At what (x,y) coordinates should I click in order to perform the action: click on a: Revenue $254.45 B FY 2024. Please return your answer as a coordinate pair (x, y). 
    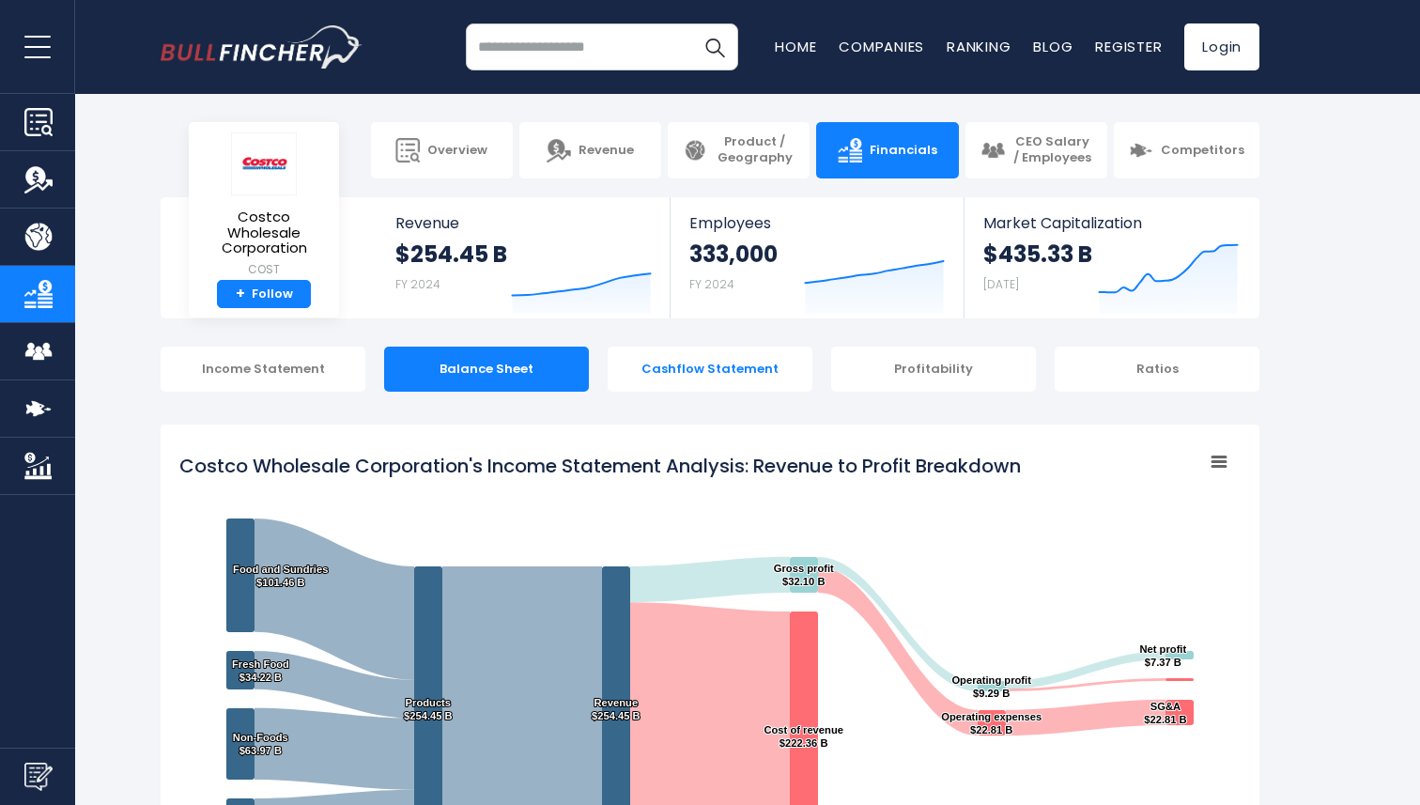
    Looking at the image, I should click on (523, 257).